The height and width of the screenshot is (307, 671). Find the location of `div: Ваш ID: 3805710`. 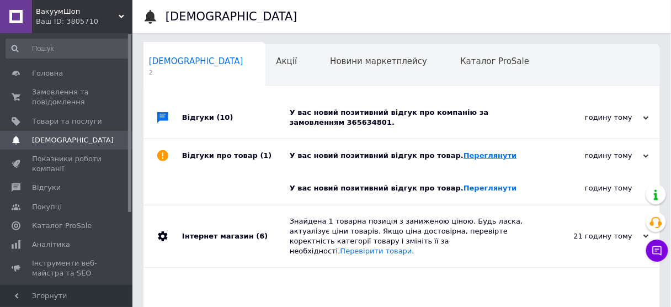

div: Ваш ID: 3805710 is located at coordinates (84, 22).